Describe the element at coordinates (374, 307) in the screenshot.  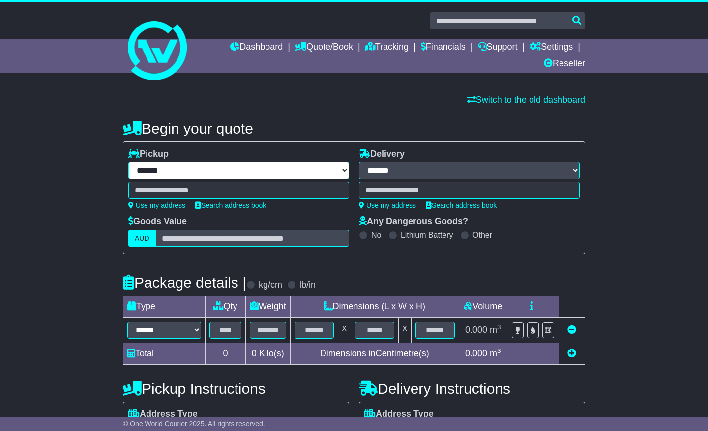
I see `td: Dimensions (L x W x H)` at that location.